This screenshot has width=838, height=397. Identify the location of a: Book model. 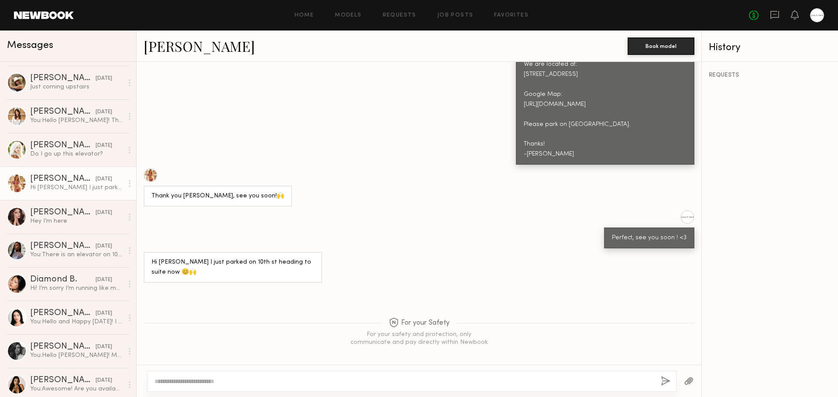
(660, 45).